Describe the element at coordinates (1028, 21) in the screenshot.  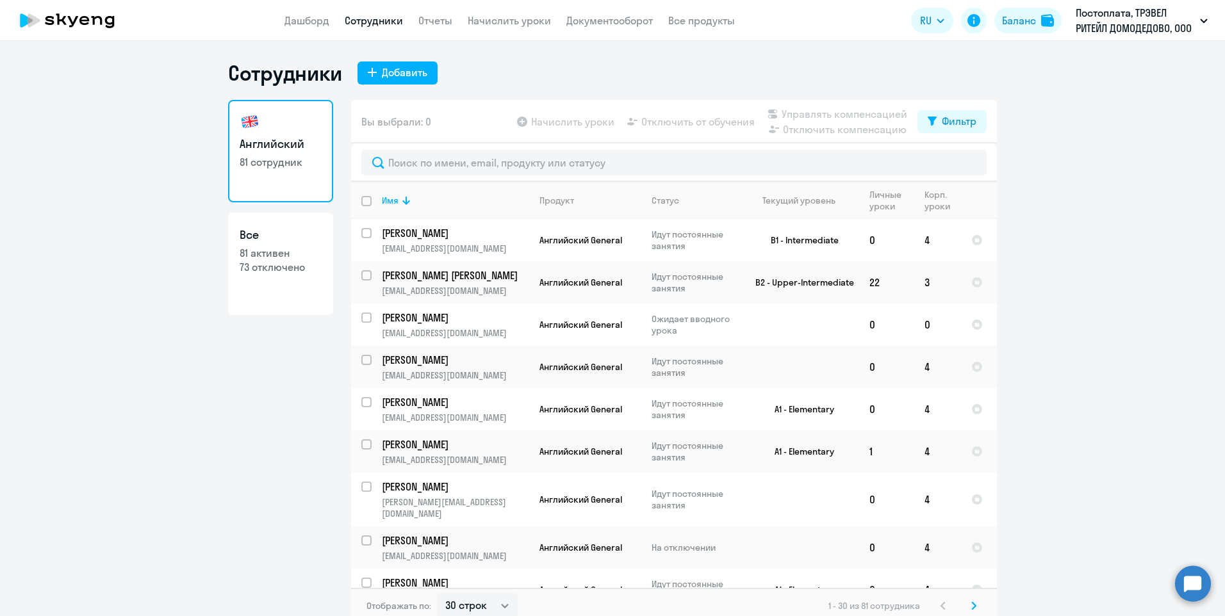
I see `button: Балансbalance` at that location.